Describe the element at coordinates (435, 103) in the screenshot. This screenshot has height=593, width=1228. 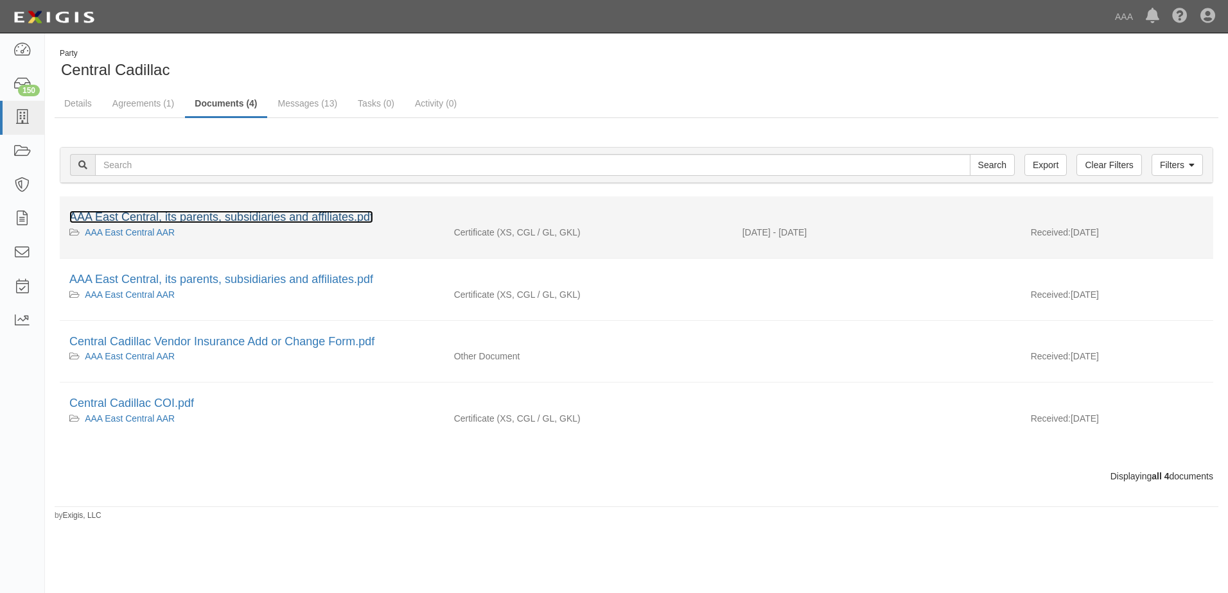
I see `a: Activity (0)` at that location.